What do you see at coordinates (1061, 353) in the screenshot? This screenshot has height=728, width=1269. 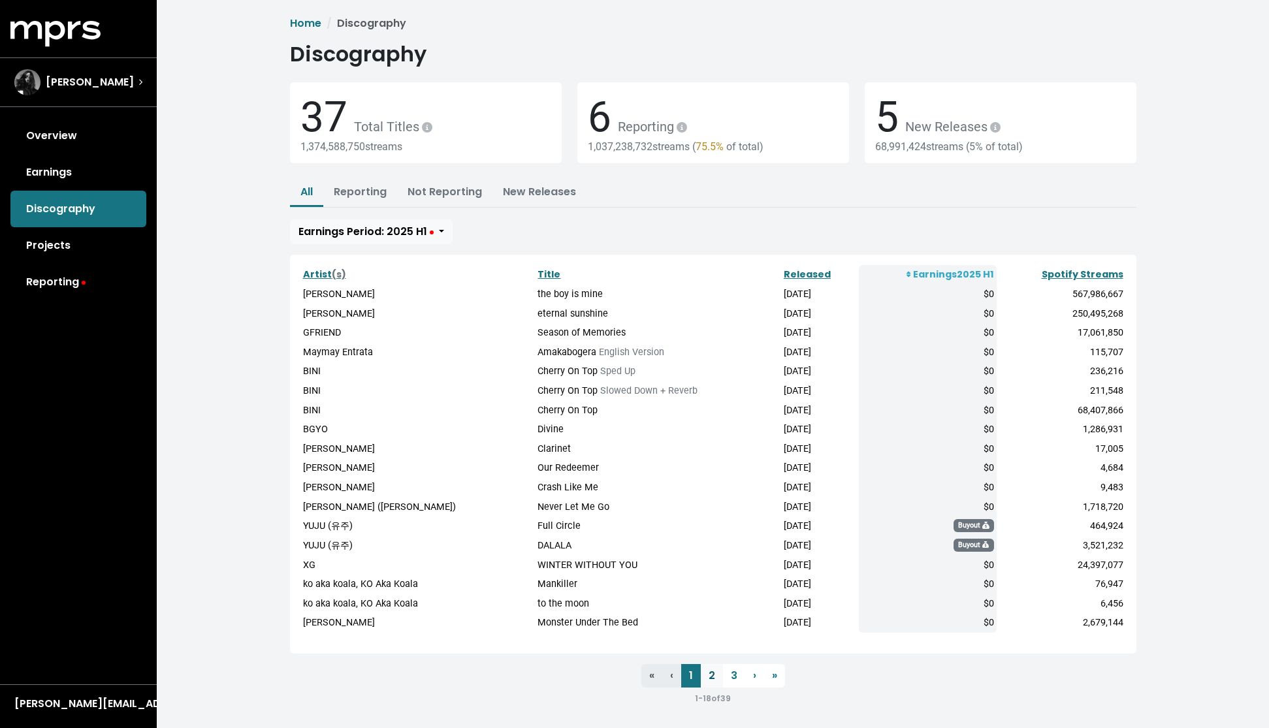 I see `td: 115,707` at bounding box center [1061, 353].